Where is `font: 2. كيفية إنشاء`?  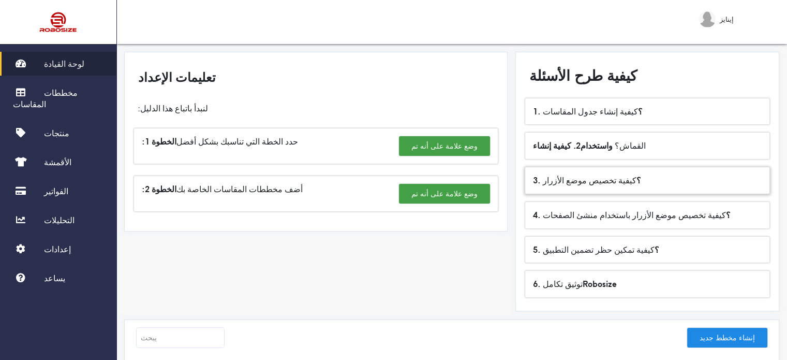
font: 2. كيفية إنشاء is located at coordinates (557, 145).